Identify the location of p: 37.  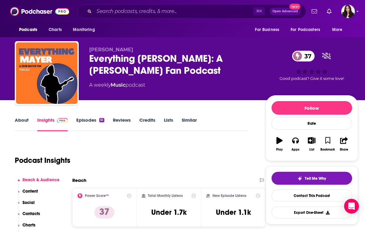
(104, 212).